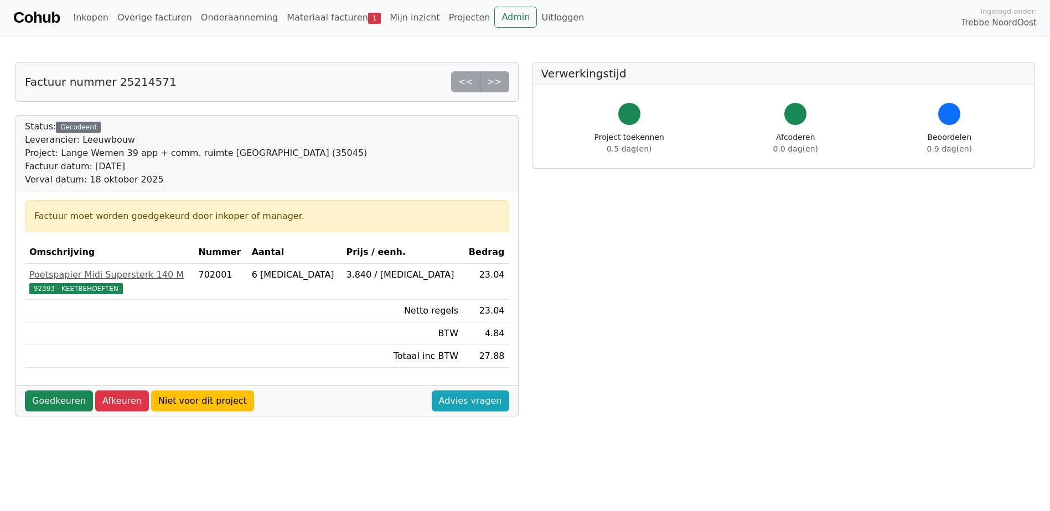 Image resolution: width=1050 pixels, height=511 pixels. I want to click on span: 1, so click(374, 18).